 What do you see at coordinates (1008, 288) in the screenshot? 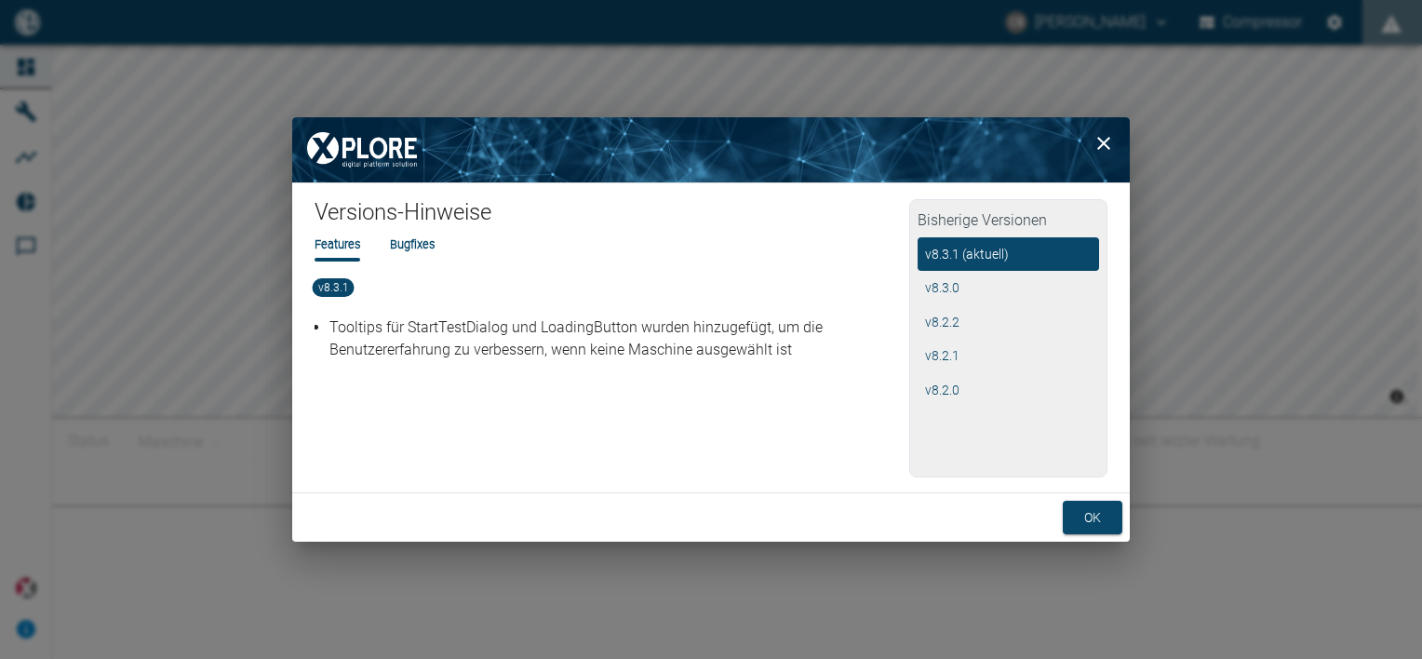
I see `button: v8.3.0` at bounding box center [1008, 288].